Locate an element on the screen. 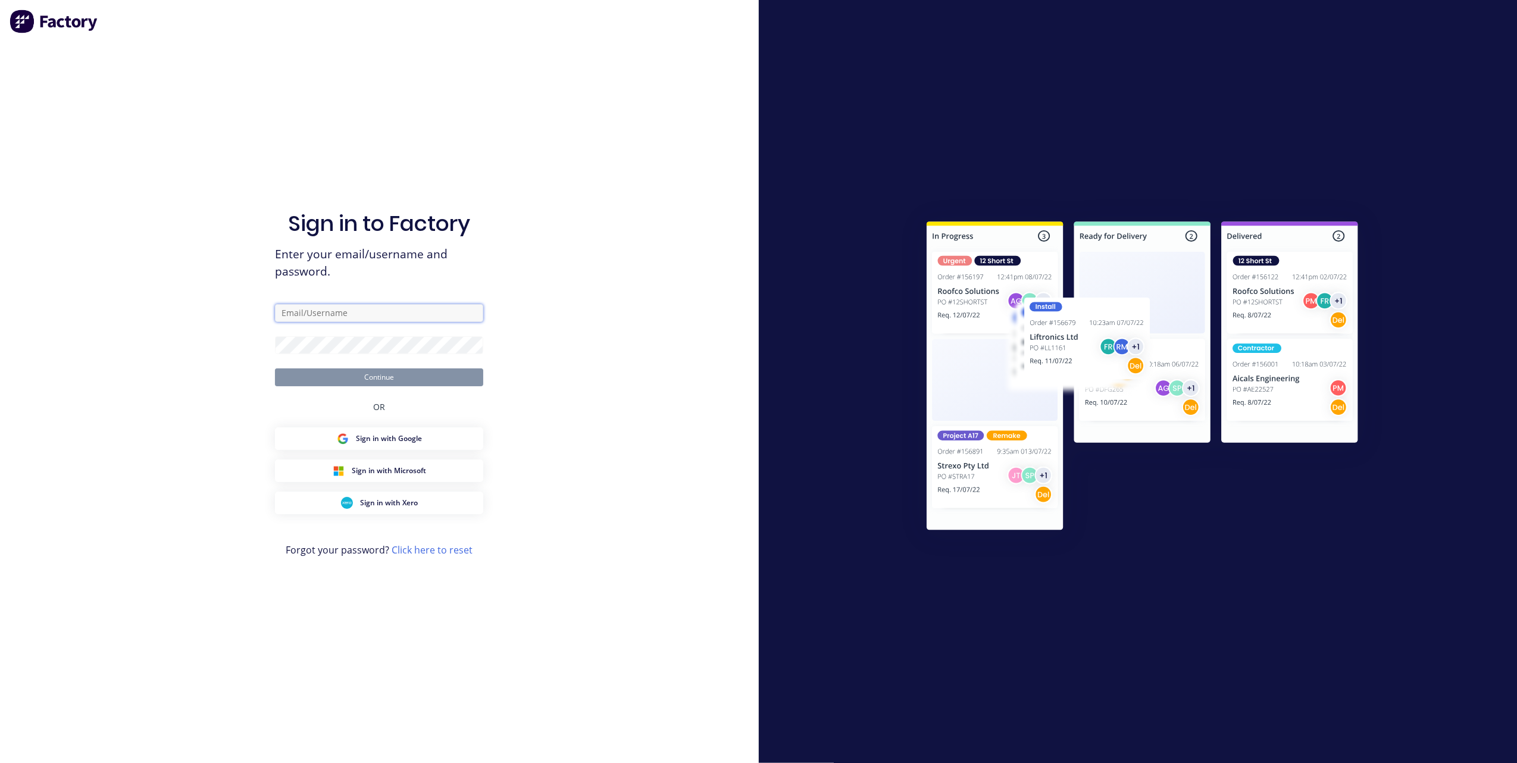  button: Google Sign inSign in with Google is located at coordinates (379, 439).